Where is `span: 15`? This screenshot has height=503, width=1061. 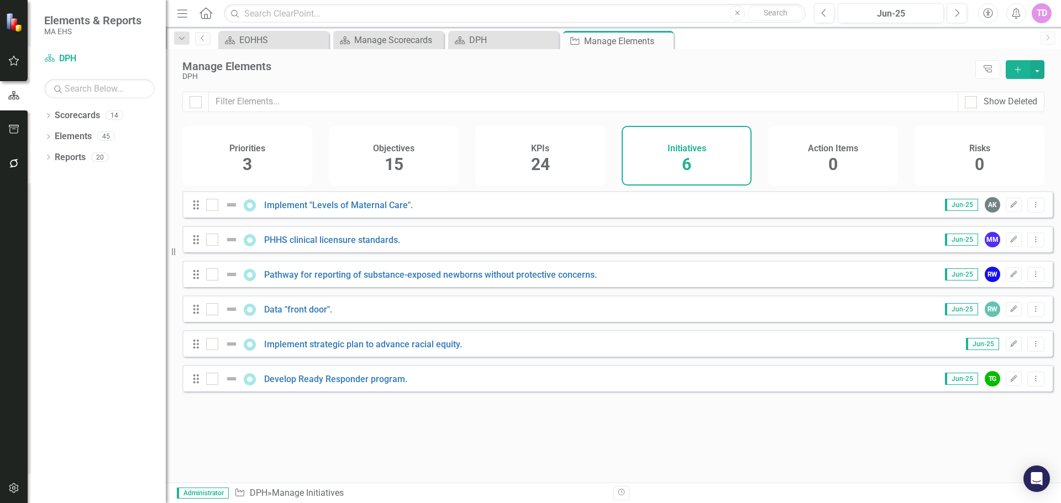 span: 15 is located at coordinates (394, 164).